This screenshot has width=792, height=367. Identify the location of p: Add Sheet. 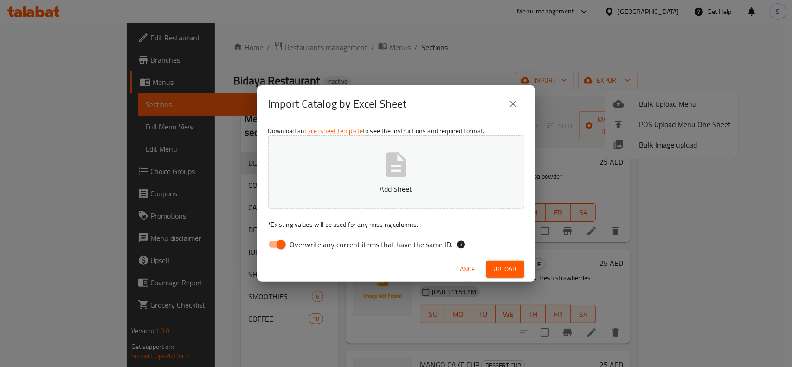
(396, 189).